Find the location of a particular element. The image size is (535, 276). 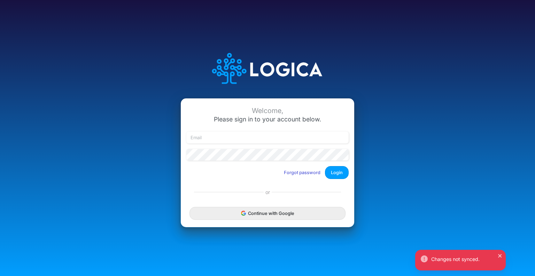

div: Welcome, is located at coordinates (268, 111).